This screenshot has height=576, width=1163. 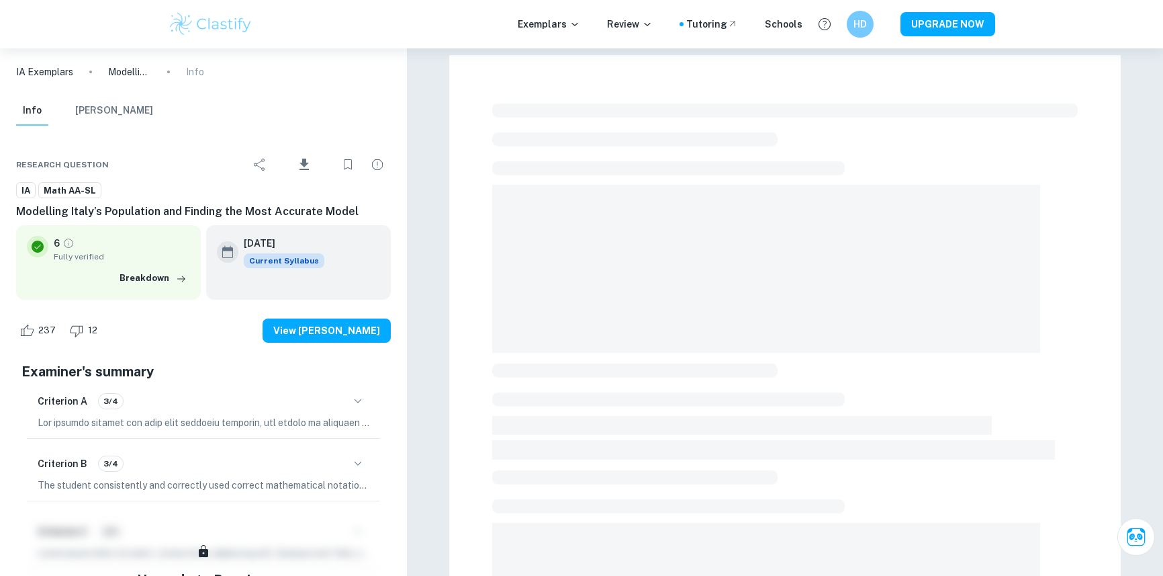 I want to click on p: Modelling Italy’s Population and Finding the Most Accurate Model, so click(x=130, y=72).